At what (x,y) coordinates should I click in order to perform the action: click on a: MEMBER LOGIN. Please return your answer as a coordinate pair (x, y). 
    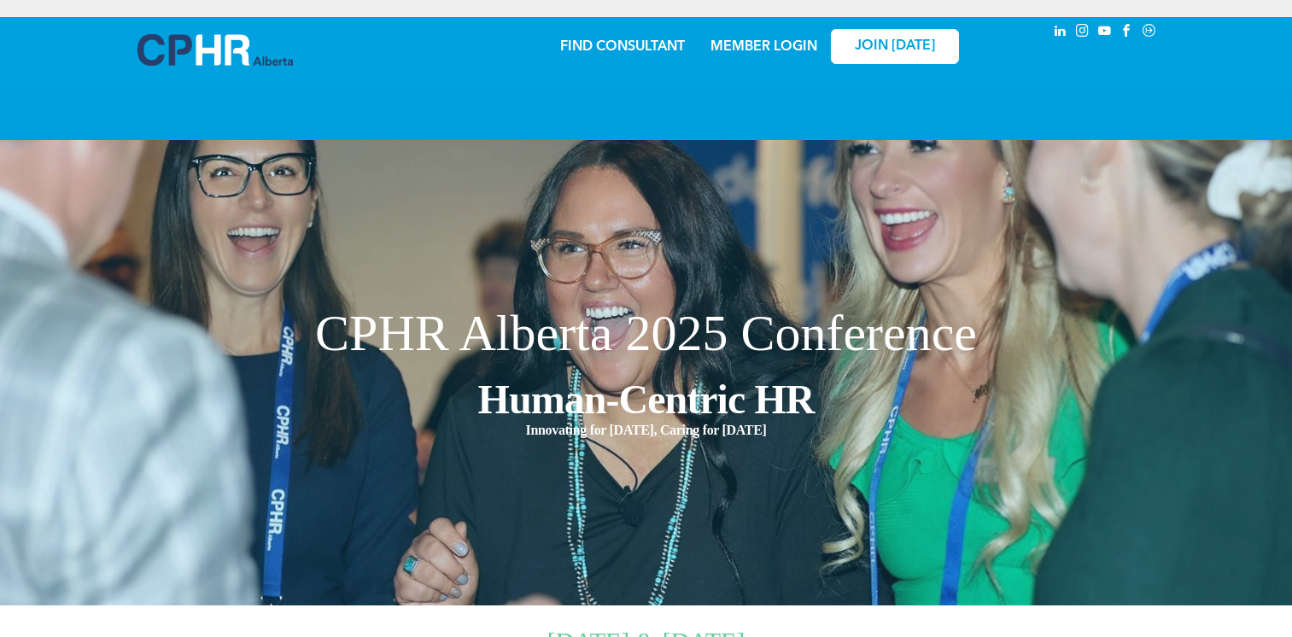
    Looking at the image, I should click on (763, 47).